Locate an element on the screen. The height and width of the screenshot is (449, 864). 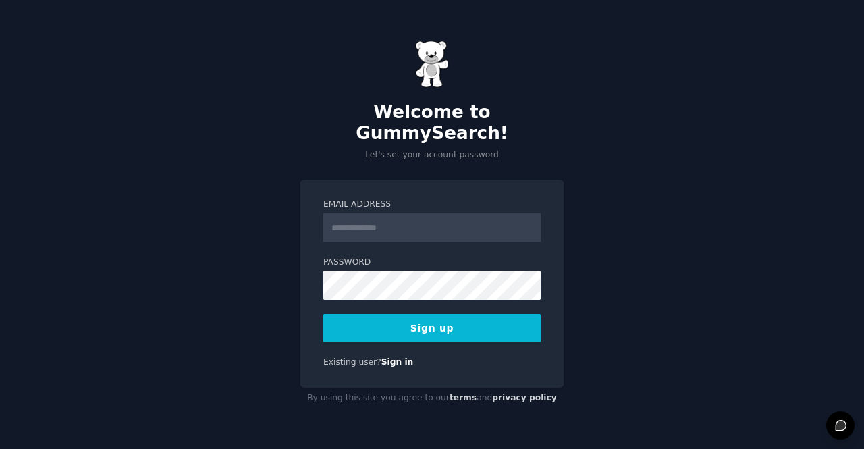
div: By using this site you agree to our and is located at coordinates (432, 398).